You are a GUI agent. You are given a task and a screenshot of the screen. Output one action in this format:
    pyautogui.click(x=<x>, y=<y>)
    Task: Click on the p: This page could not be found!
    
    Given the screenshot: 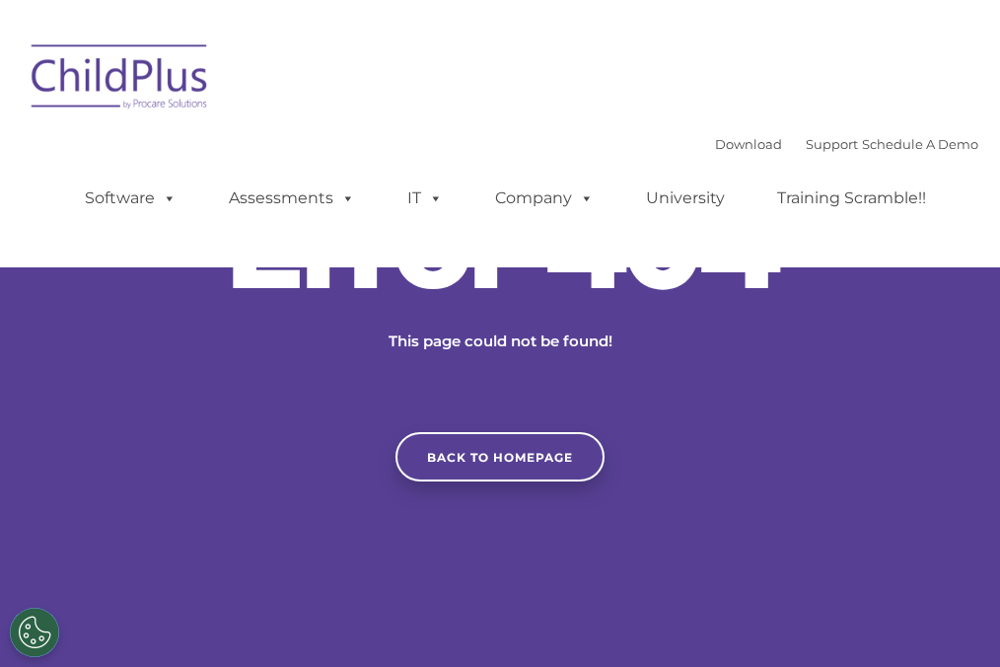 What is the action you would take?
    pyautogui.click(x=500, y=341)
    